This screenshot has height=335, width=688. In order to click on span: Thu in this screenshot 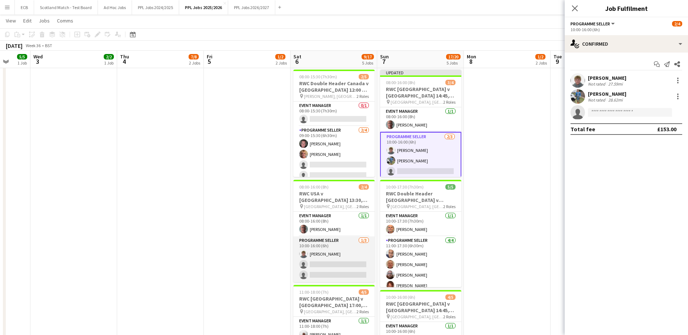, I will do `click(124, 57)`.